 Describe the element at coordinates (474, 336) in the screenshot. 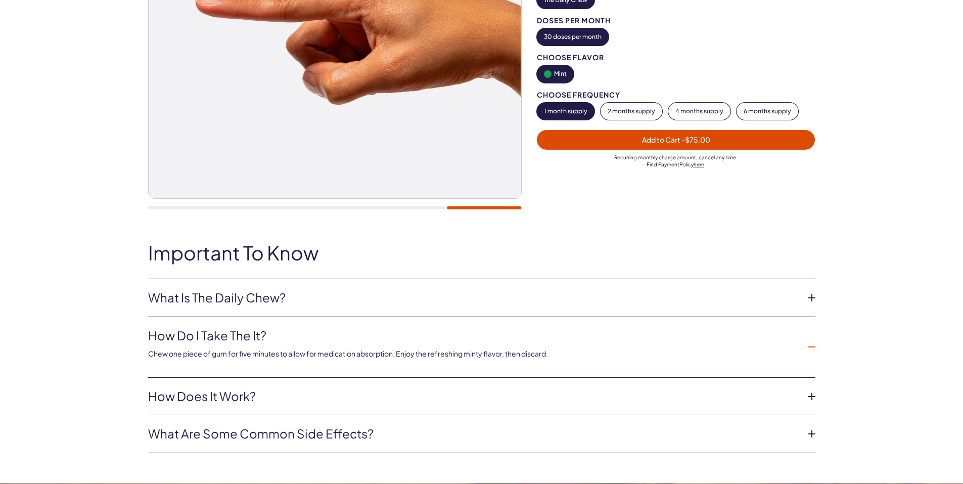

I see `a: How do i take the it?` at that location.